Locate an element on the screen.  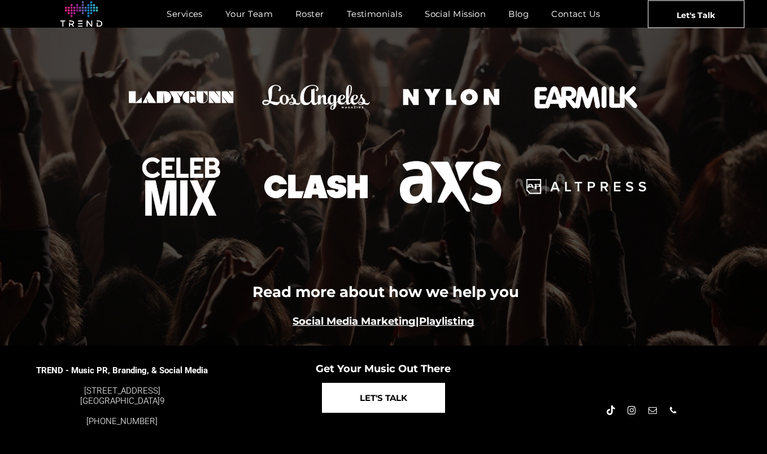
a: Social Media Marketing is located at coordinates (354, 322).